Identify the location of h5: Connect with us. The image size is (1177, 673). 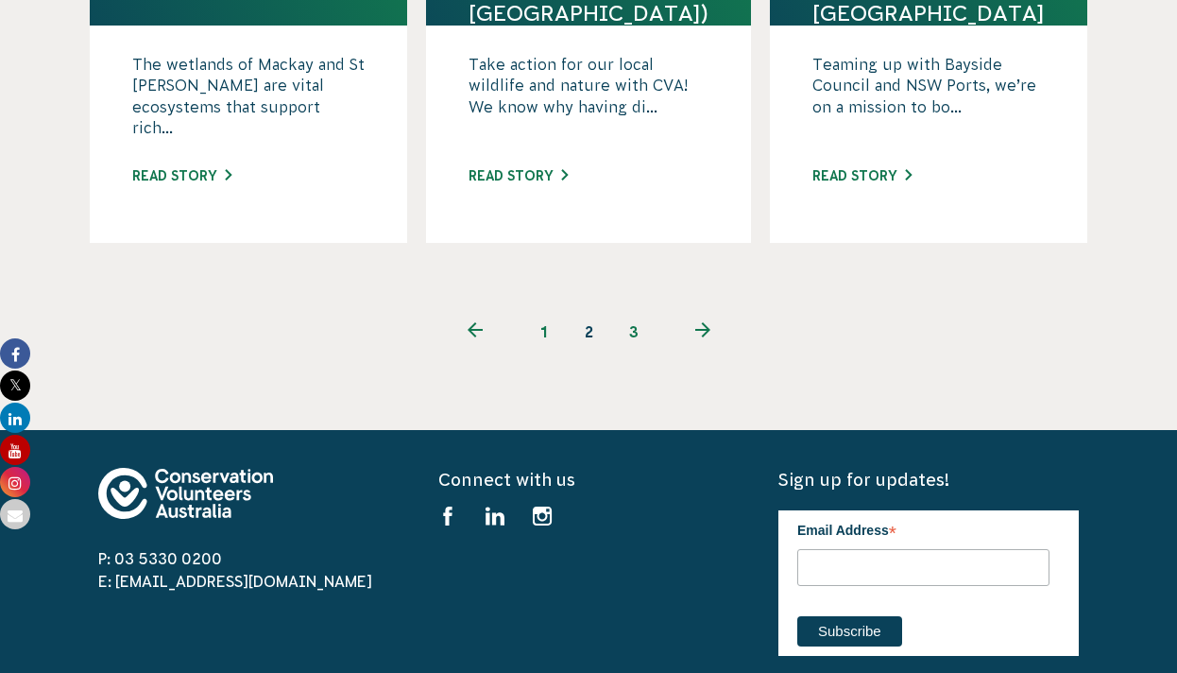
(589, 479).